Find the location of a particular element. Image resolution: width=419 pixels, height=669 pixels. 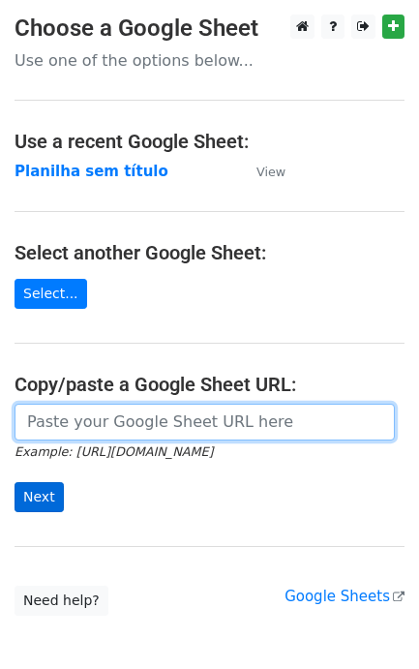

h4: Select another Google Sheet: is located at coordinates (209, 253).